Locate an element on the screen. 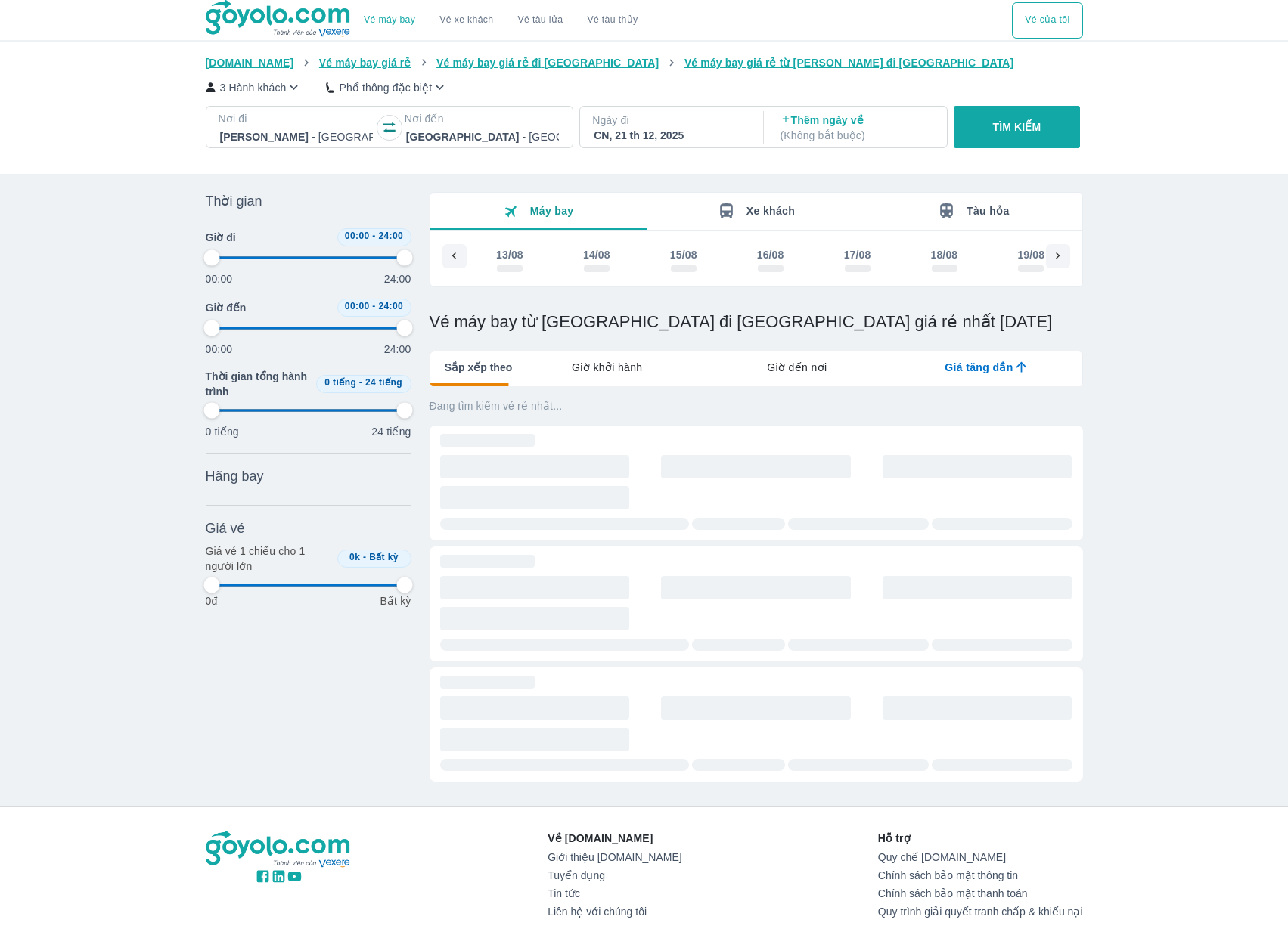  span: Giờ khởi hành is located at coordinates (607, 367).